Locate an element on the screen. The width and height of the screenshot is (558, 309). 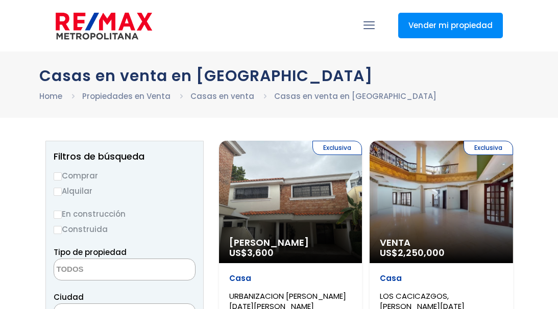
img: remax-metropolitana-logo is located at coordinates (104, 26).